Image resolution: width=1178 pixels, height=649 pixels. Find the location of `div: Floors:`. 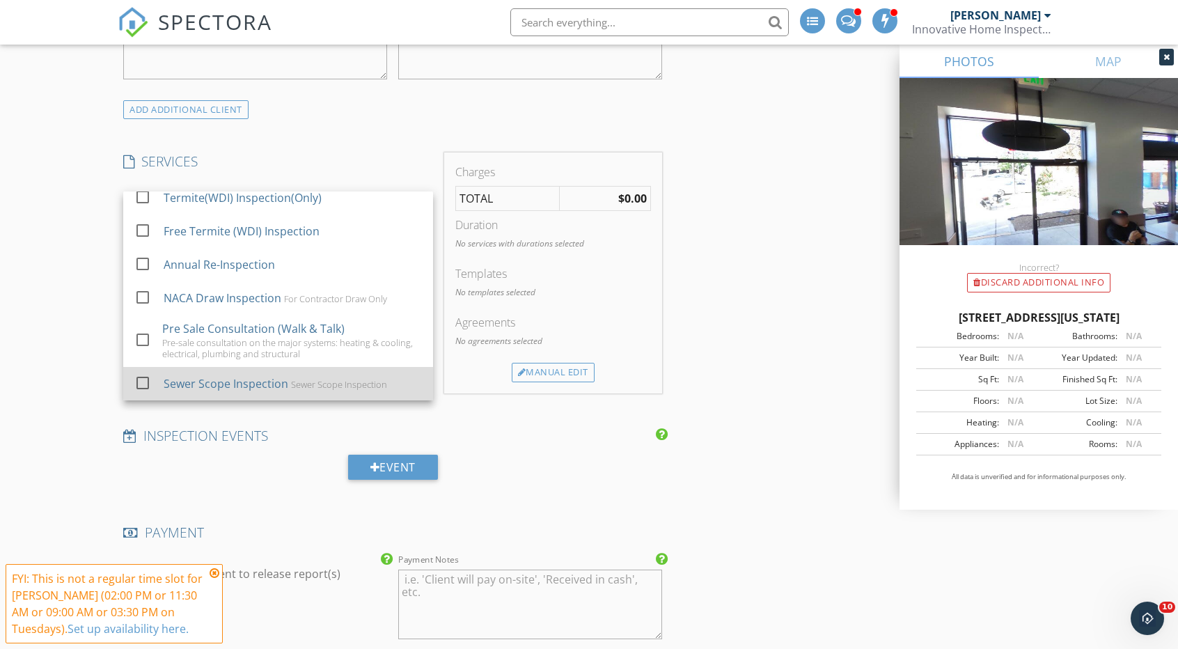

div: Floors: is located at coordinates (959, 401).